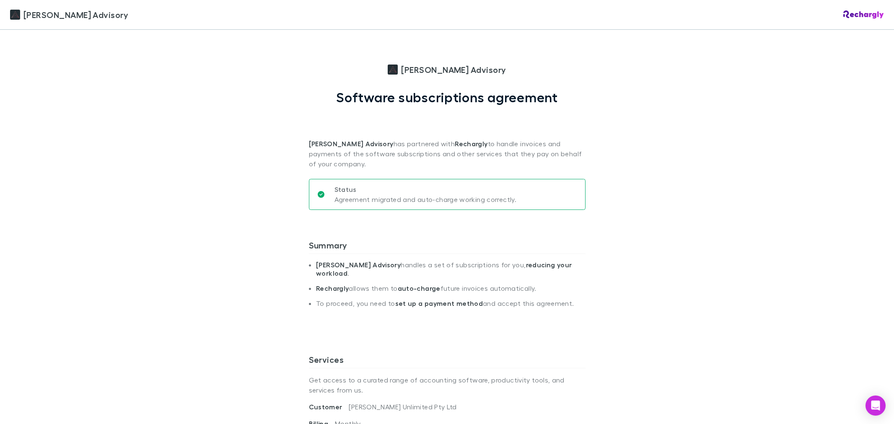 This screenshot has height=424, width=894. Describe the element at coordinates (444, 269) in the screenshot. I see `strong: reducing your workload` at that location.